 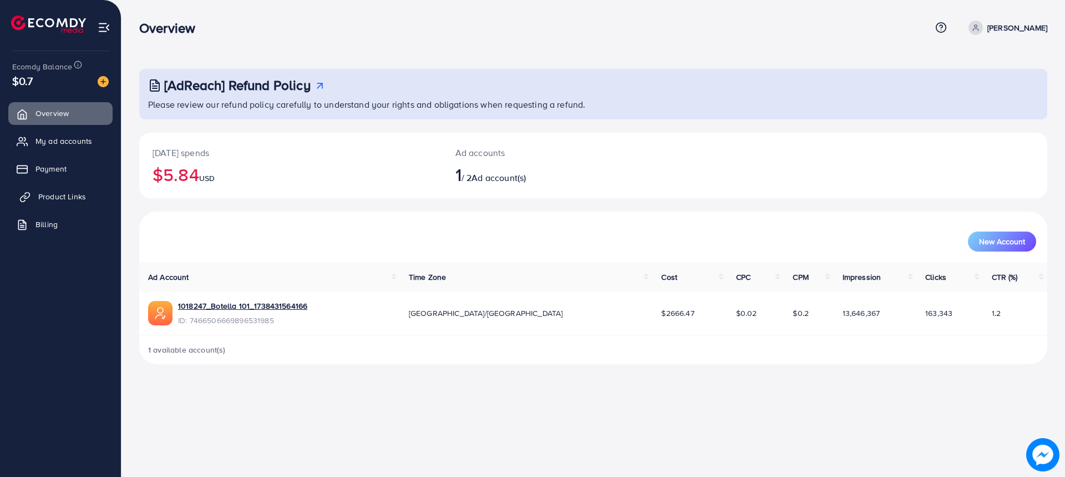 I want to click on span: 163,343, so click(x=939, y=313).